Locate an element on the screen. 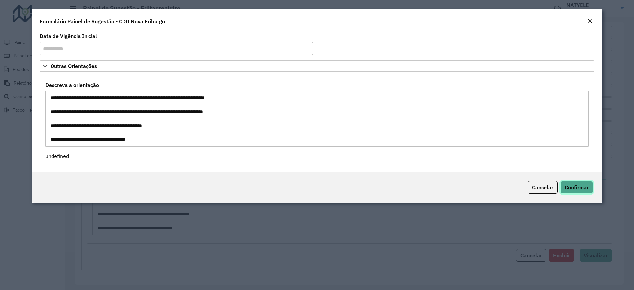 The height and width of the screenshot is (290, 634). label: Descreva a orientação is located at coordinates (72, 85).